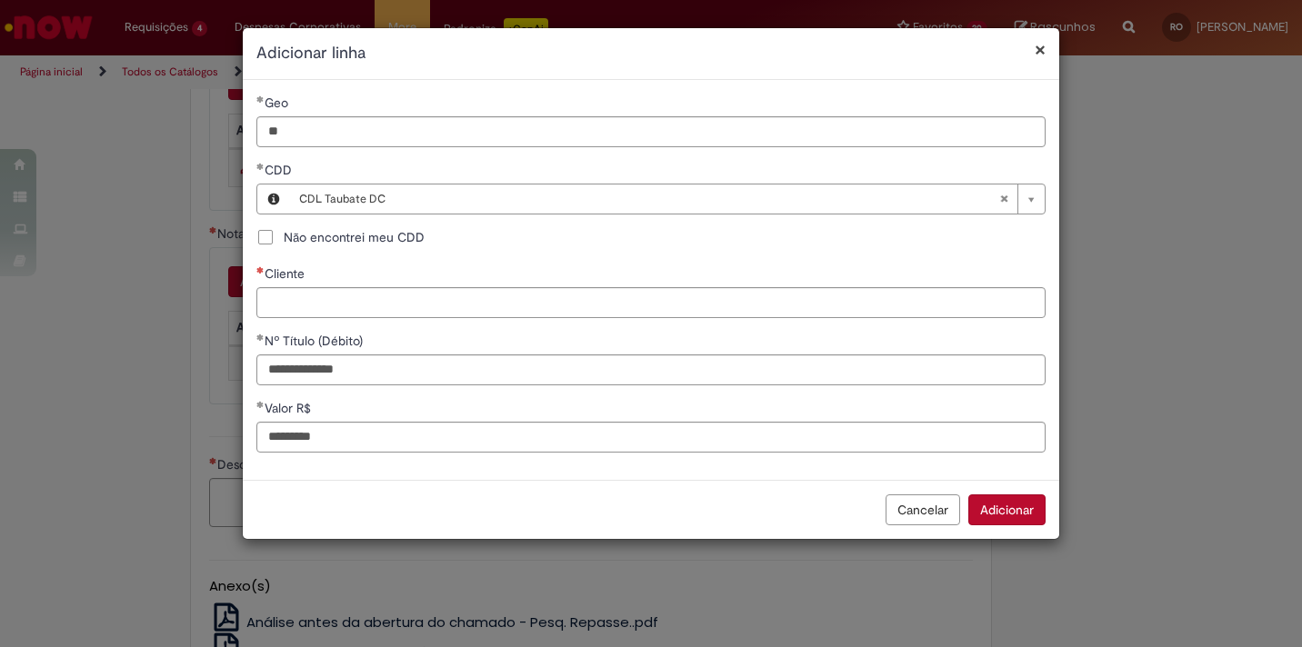 The width and height of the screenshot is (1302, 647). Describe the element at coordinates (651, 54) in the screenshot. I see `h2: Adicionar linha` at that location.